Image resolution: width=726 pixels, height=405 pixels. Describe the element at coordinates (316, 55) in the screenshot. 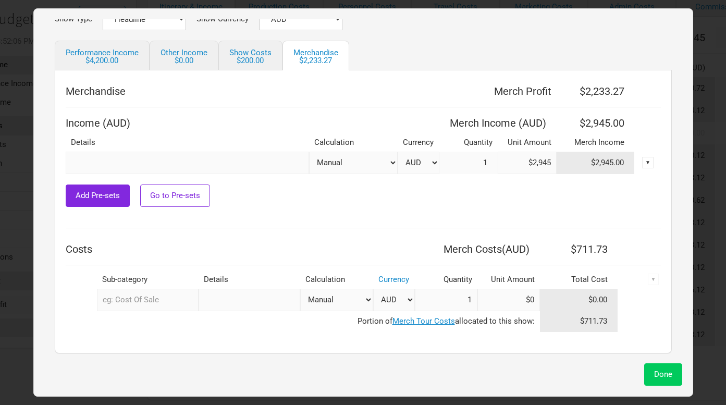

I see `a: Merchandise$2,233.27` at that location.